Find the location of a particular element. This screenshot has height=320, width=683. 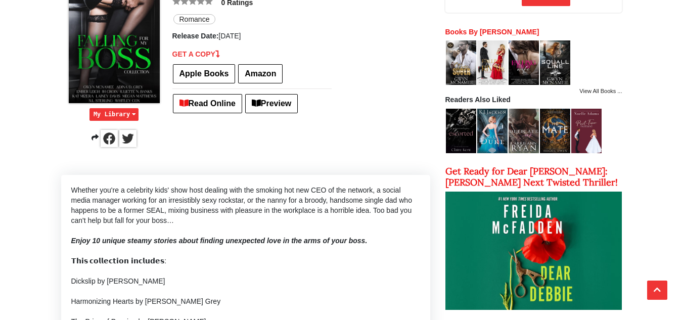

button: Scroll Top is located at coordinates (658, 290).